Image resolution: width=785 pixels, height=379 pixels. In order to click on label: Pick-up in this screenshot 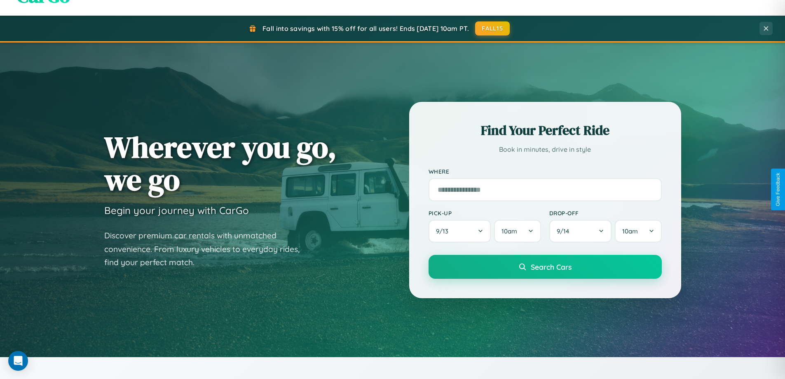, I will do `click(485, 213)`.